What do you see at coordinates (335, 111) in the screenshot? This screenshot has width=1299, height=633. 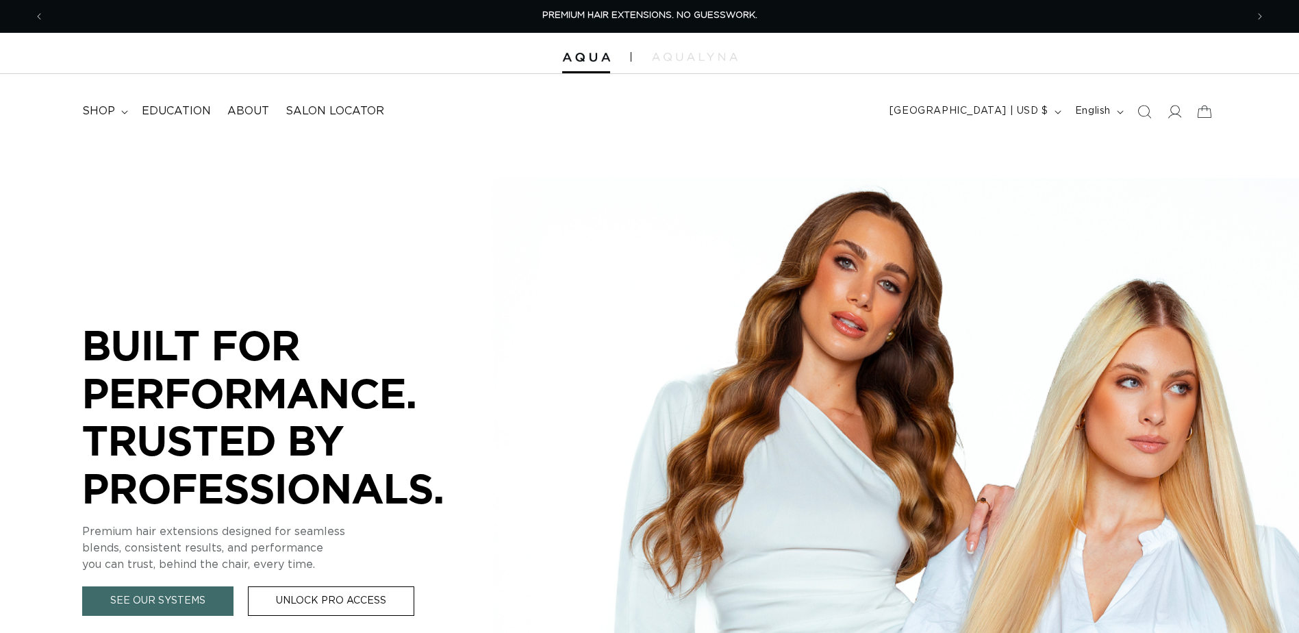 I see `span: Salon Locator` at bounding box center [335, 111].